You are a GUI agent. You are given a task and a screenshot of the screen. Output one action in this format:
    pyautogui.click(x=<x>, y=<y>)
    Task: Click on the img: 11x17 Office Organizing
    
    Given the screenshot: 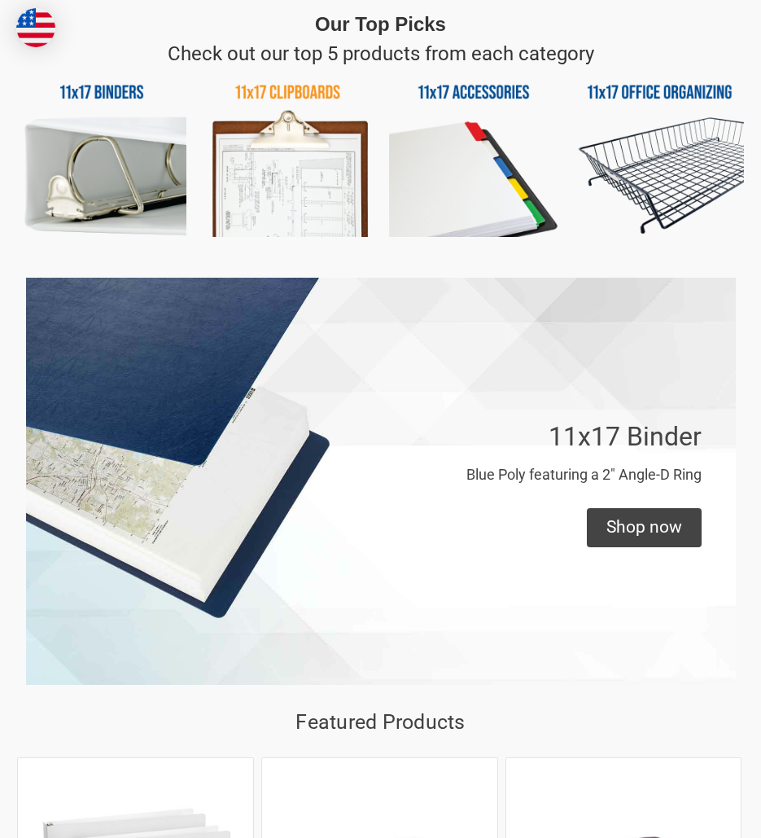 What is the action you would take?
    pyautogui.click(x=660, y=153)
    